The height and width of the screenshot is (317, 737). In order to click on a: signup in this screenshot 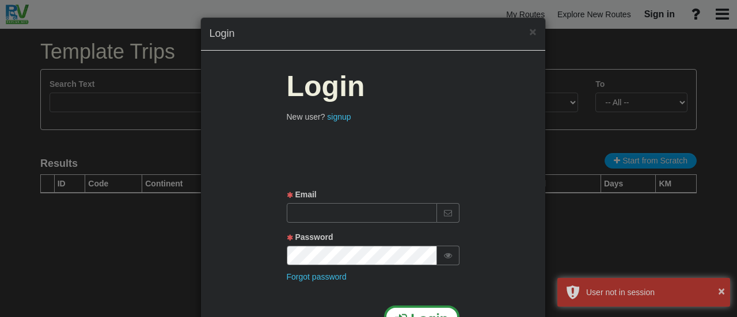, I will do `click(339, 117)`.